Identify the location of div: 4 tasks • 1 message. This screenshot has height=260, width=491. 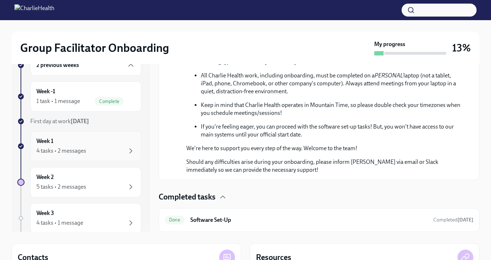
(60, 223).